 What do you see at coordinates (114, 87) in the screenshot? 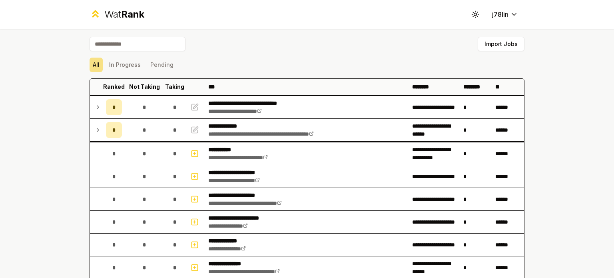
I see `p: Ranked` at bounding box center [114, 87].